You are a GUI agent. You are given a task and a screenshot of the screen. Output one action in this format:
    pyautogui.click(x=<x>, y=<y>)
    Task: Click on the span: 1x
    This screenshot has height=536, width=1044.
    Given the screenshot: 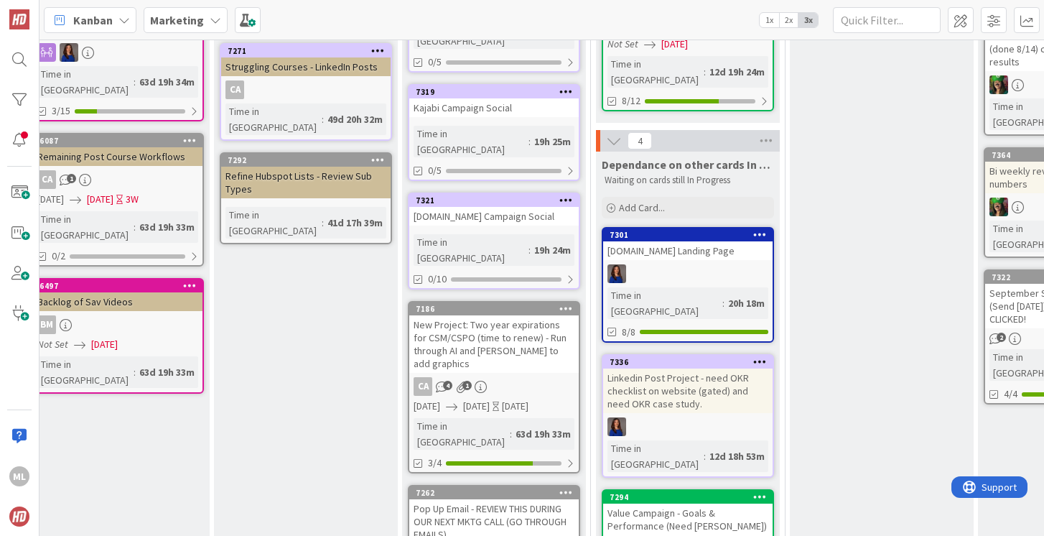 What is the action you would take?
    pyautogui.click(x=769, y=20)
    